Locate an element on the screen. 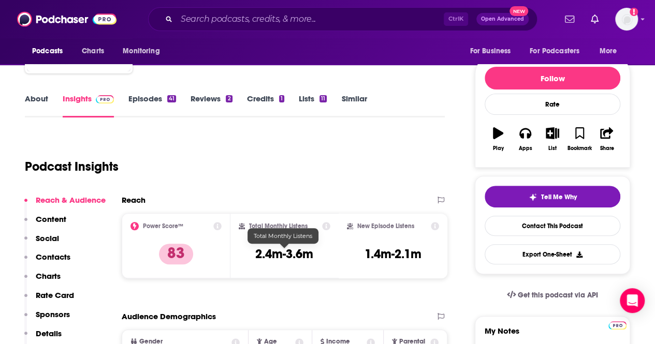 The height and width of the screenshot is (344, 655). span: More is located at coordinates (609, 51).